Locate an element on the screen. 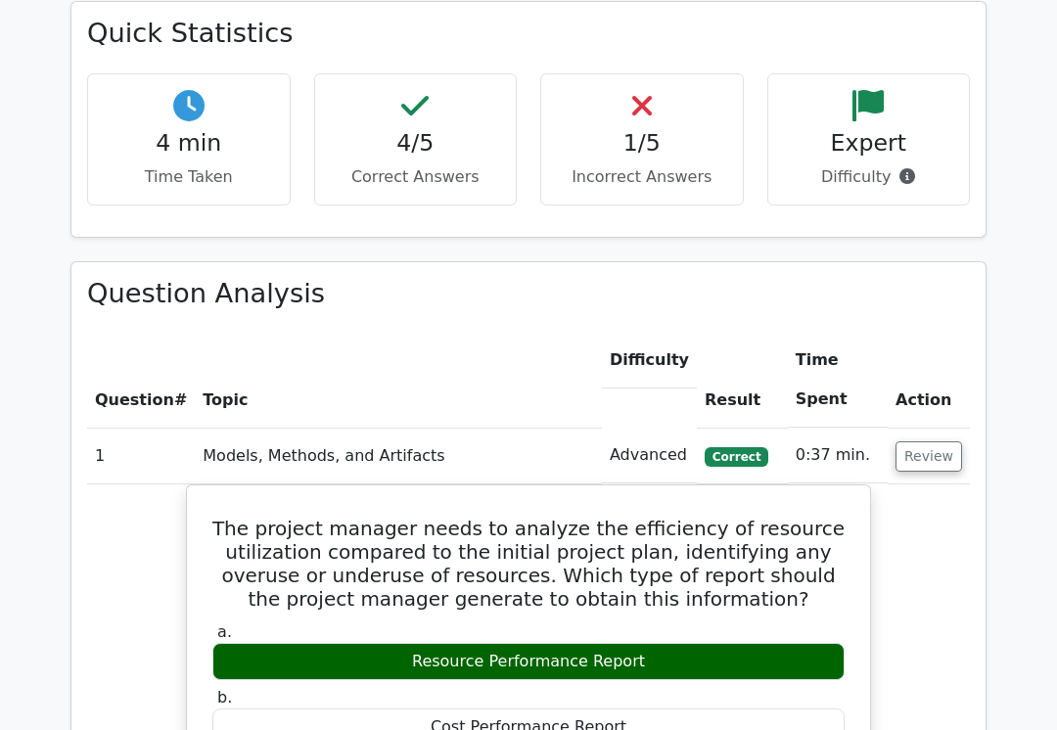 This screenshot has height=730, width=1057. h4: 1/5 is located at coordinates (642, 143).